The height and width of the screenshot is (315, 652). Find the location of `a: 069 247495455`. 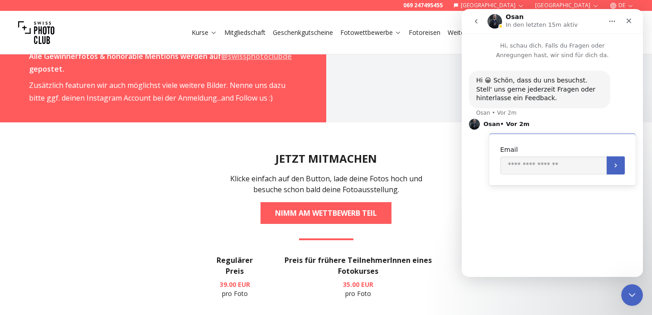

a: 069 247495455 is located at coordinates (423, 5).